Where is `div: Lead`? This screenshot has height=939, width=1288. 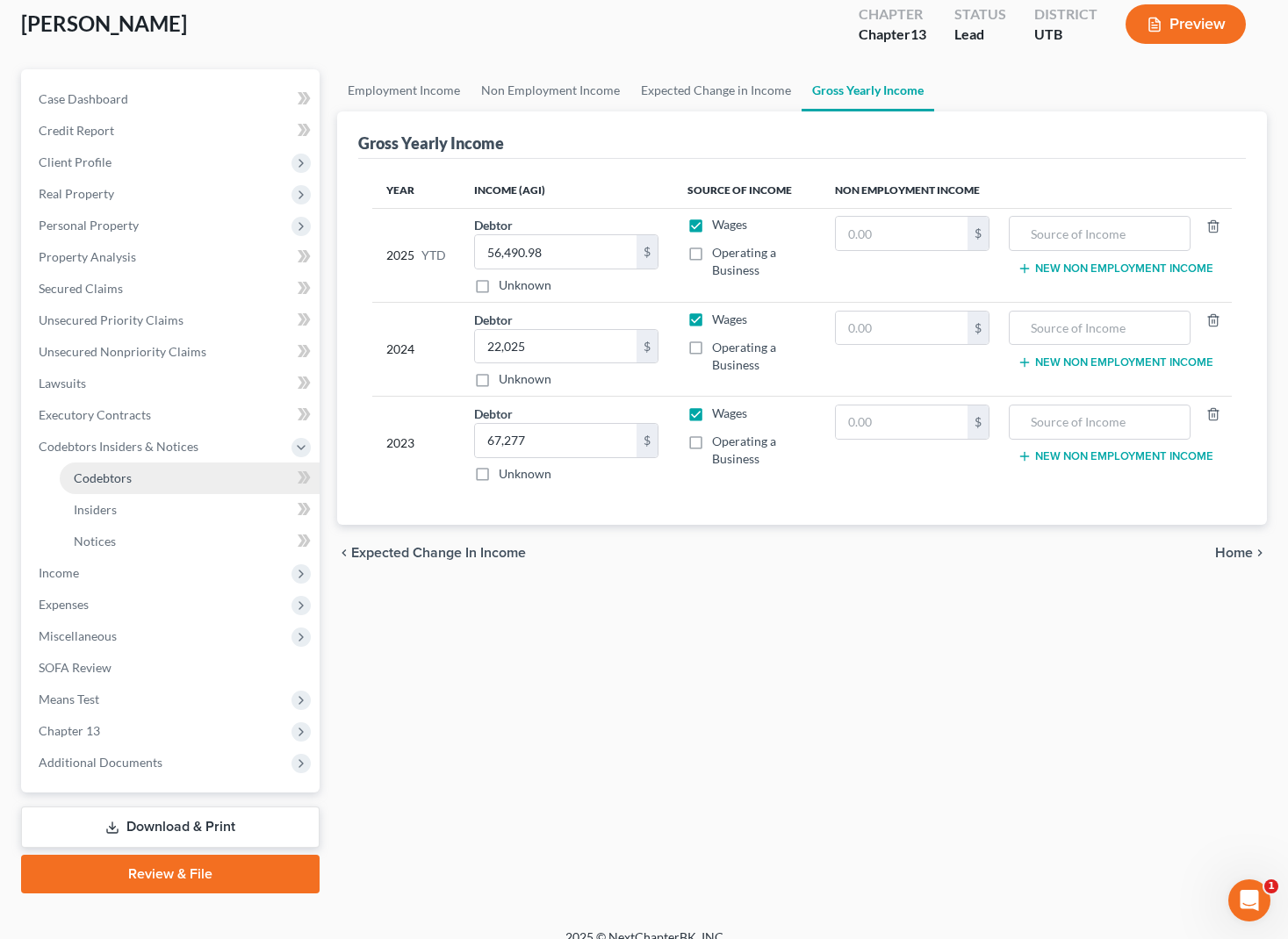 div: Lead is located at coordinates (979, 34).